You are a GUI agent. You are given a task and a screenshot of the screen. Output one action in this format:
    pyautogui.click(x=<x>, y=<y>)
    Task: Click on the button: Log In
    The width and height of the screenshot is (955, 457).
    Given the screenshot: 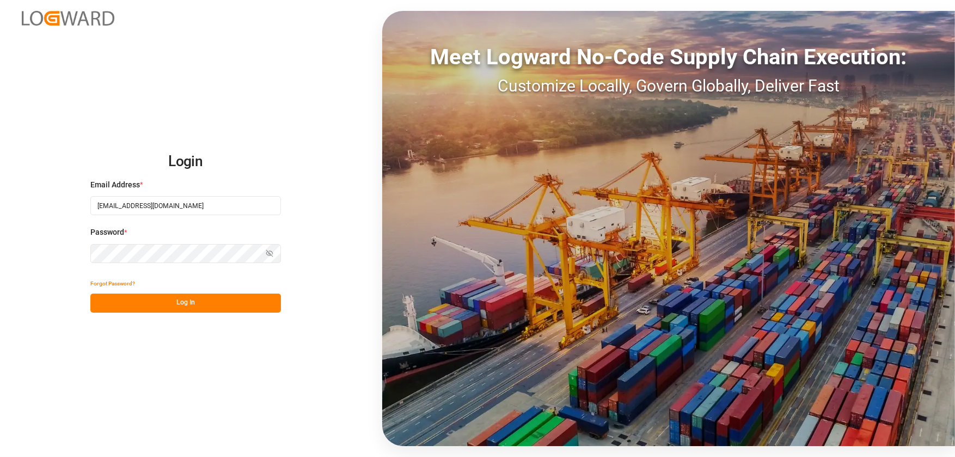 What is the action you would take?
    pyautogui.click(x=186, y=303)
    